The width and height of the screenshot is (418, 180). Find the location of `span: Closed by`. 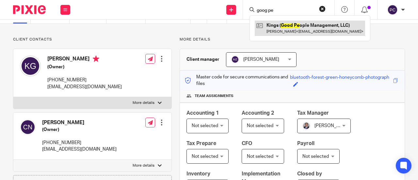

span: Closed by is located at coordinates (309, 174).